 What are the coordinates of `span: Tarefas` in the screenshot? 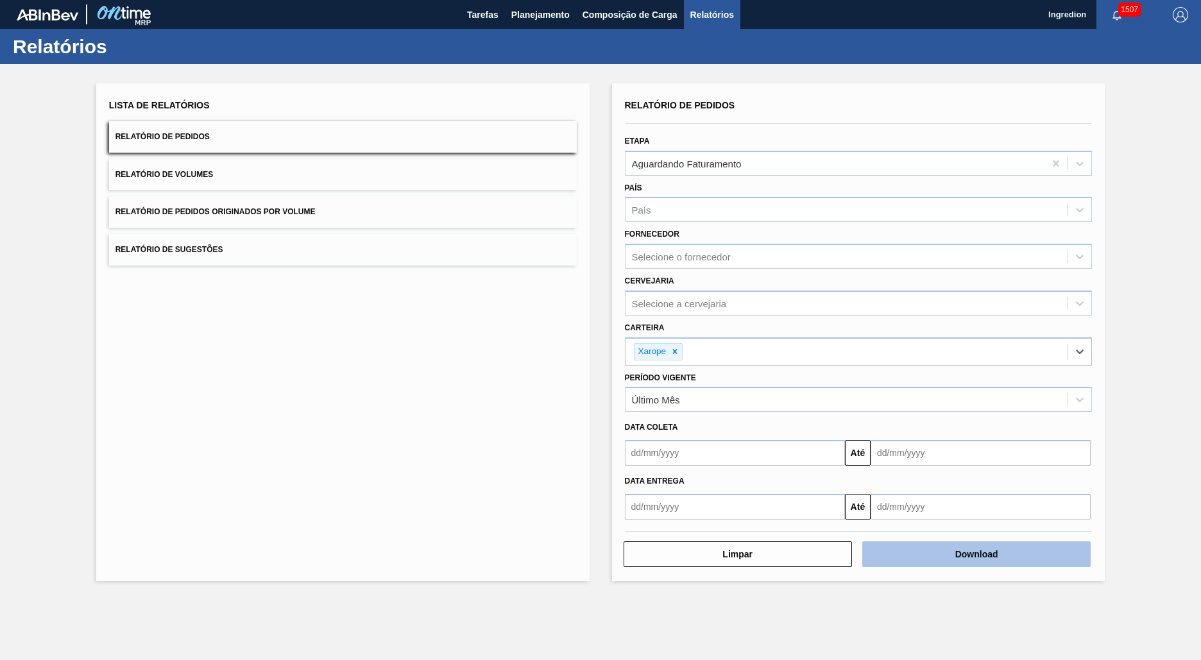 It's located at (482, 15).